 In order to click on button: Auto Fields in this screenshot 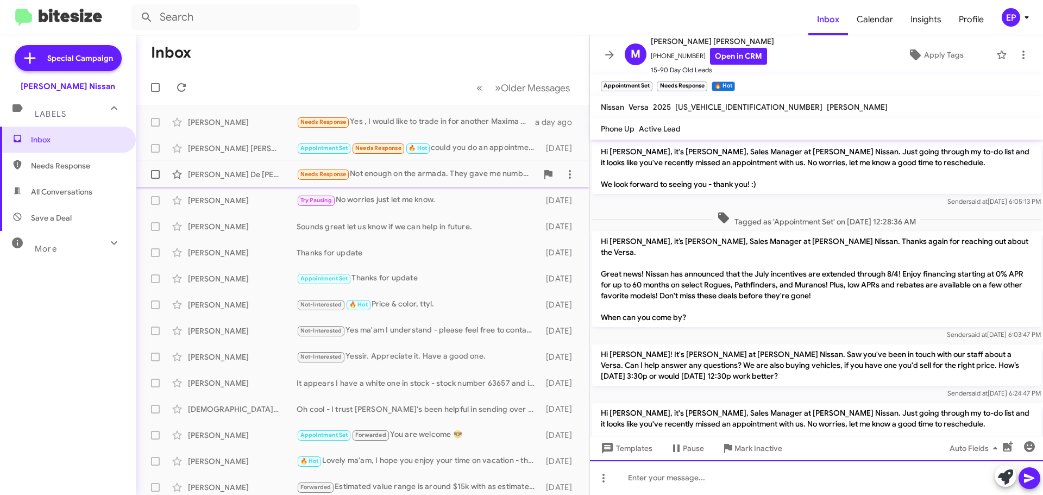, I will do `click(975, 448)`.